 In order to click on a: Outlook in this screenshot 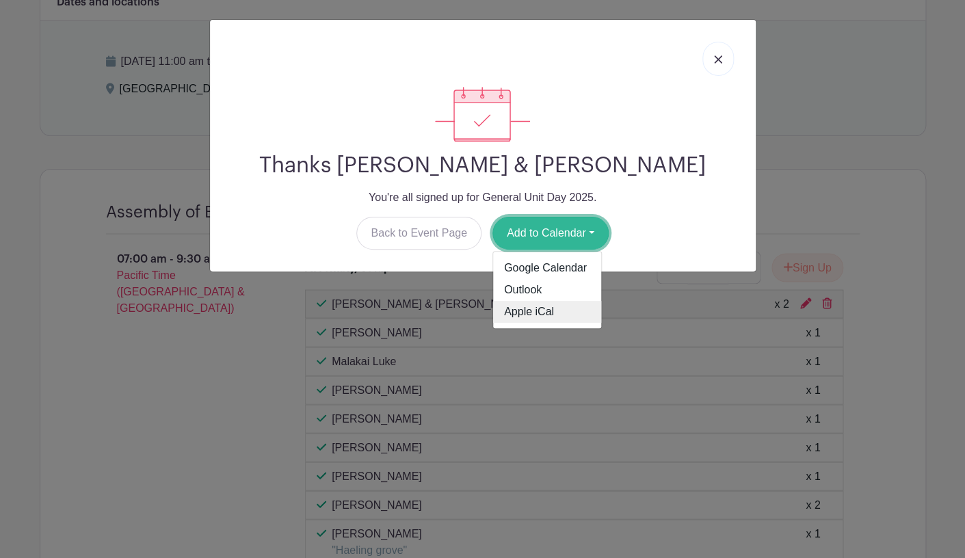, I will do `click(547, 290)`.